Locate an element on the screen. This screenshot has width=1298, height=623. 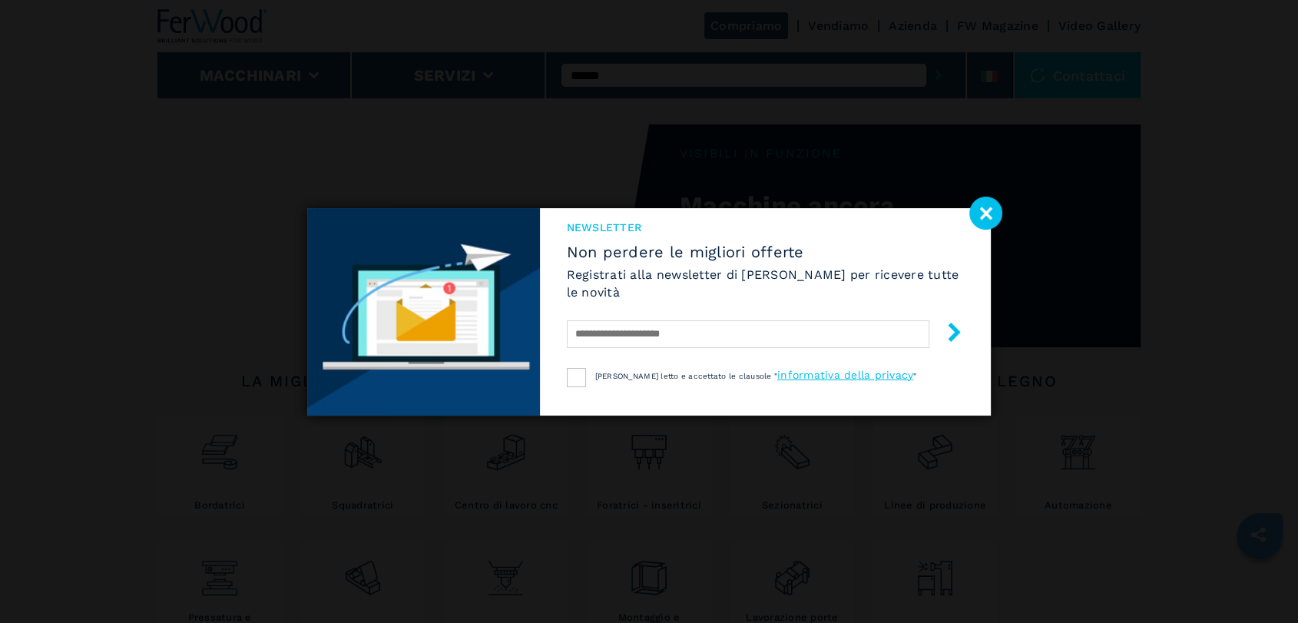
span: NEWSLETTER is located at coordinates (765, 227).